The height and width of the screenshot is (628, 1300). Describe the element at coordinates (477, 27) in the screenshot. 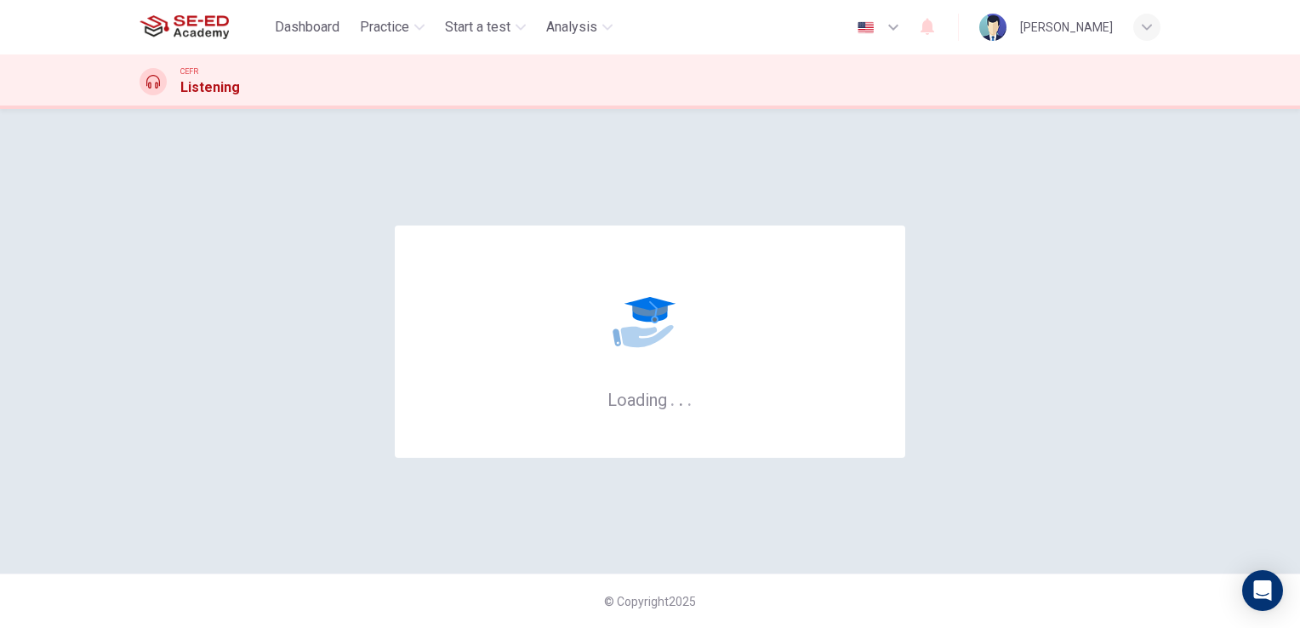

I see `span: Start a test` at that location.